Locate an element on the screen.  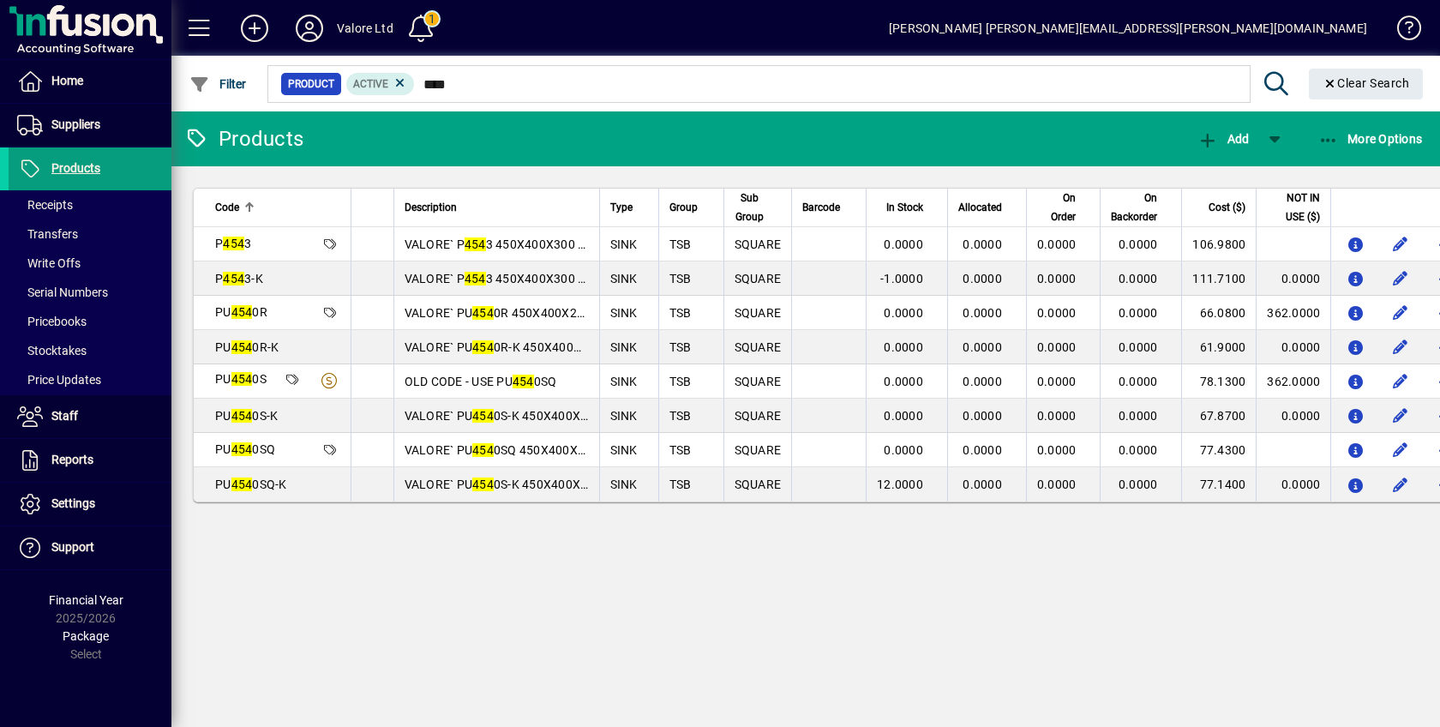
span: Price Updates is located at coordinates (59, 380).